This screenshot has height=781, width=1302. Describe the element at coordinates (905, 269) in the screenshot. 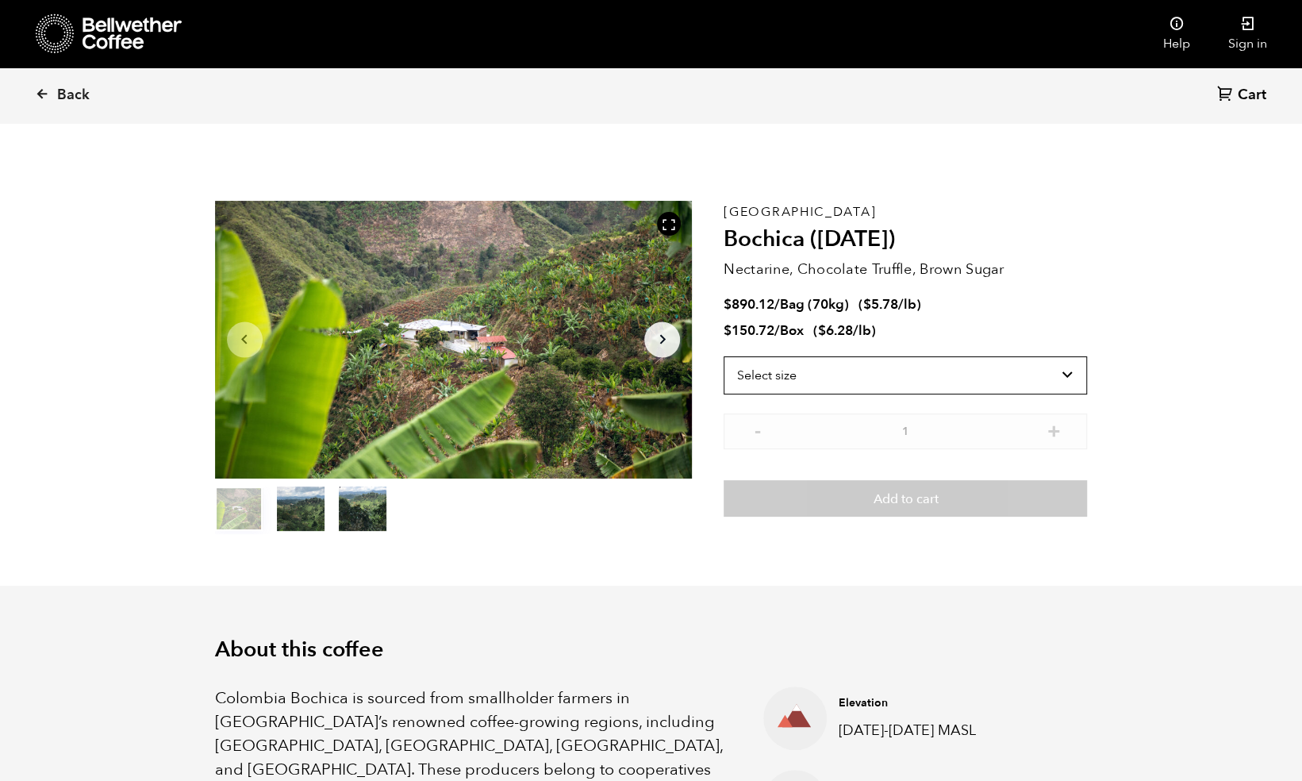

I see `p: Nectarine, Chocolate Truffle, Brown Sugar` at that location.